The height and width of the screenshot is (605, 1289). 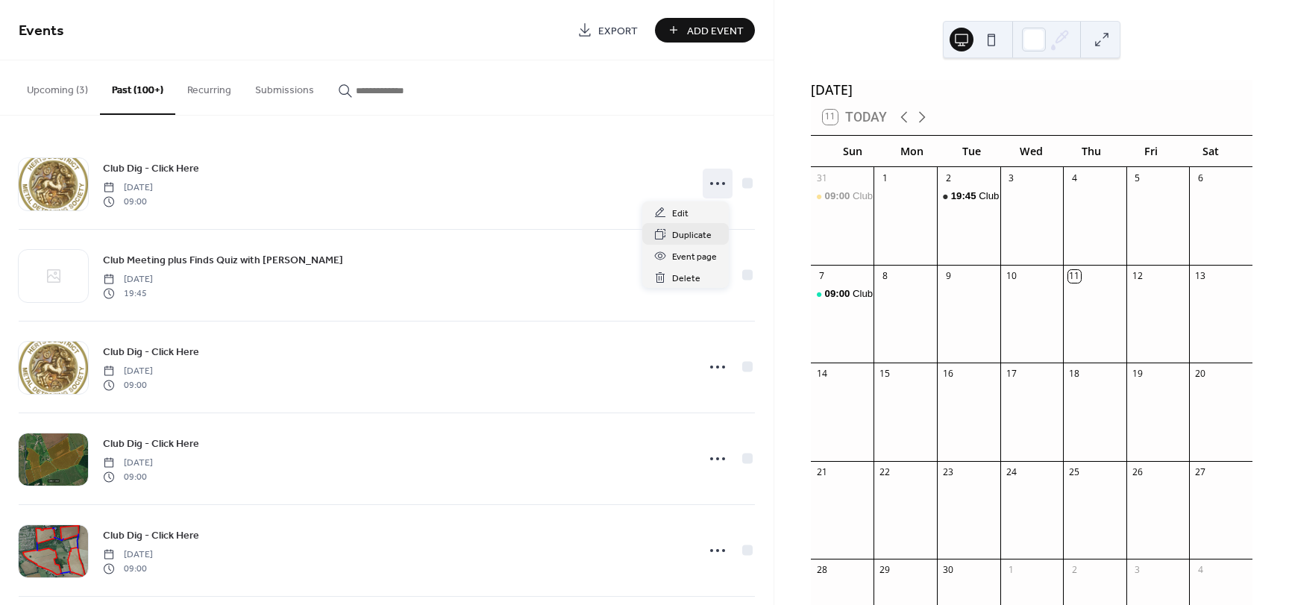 I want to click on div: 9, so click(x=948, y=276).